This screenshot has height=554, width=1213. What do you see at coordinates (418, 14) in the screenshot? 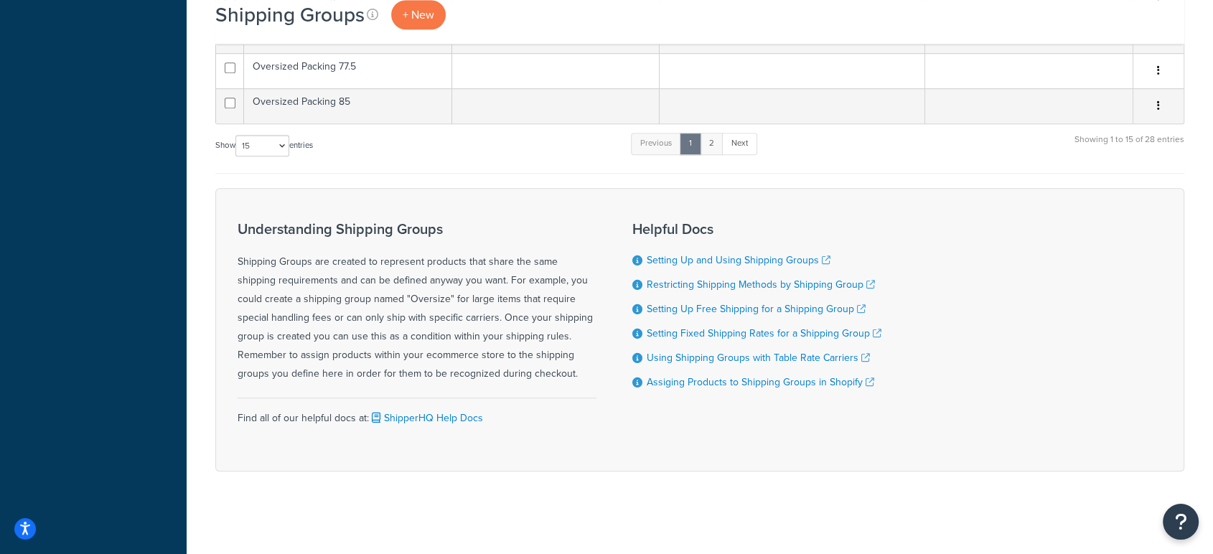
I see `span: + New` at bounding box center [418, 14].